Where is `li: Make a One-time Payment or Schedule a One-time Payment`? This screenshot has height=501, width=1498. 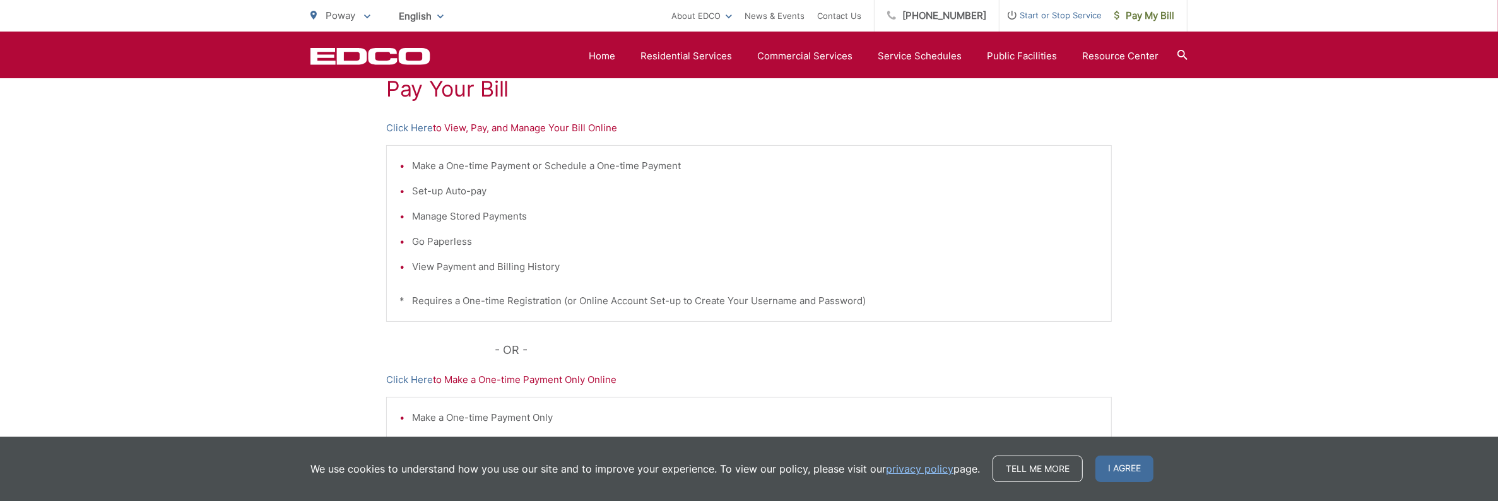
li: Make a One-time Payment or Schedule a One-time Payment is located at coordinates (755, 166).